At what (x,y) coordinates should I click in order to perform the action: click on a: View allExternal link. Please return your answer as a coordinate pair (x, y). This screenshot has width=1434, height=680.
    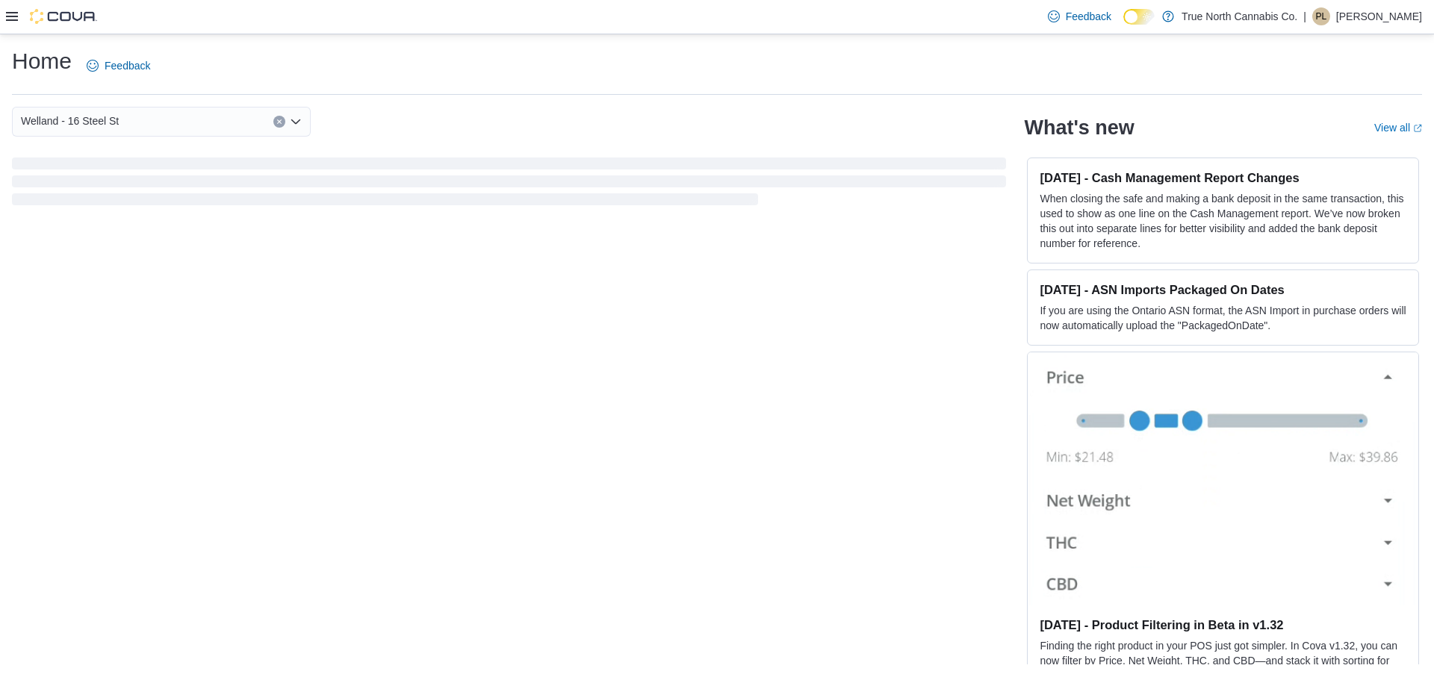
    Looking at the image, I should click on (1398, 128).